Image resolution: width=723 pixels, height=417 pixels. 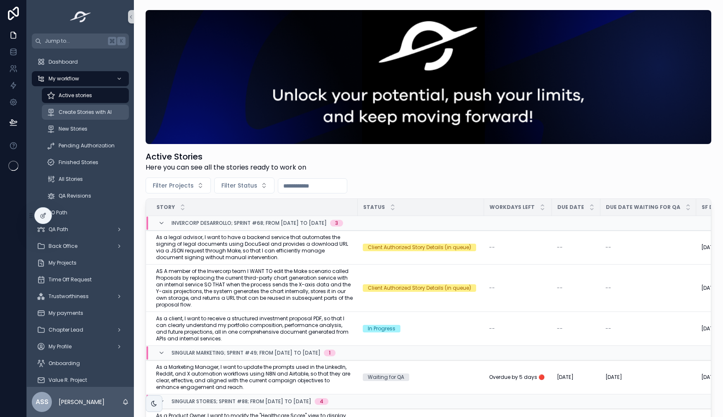 What do you see at coordinates (80, 17) in the screenshot?
I see `img: App logo` at bounding box center [80, 17].